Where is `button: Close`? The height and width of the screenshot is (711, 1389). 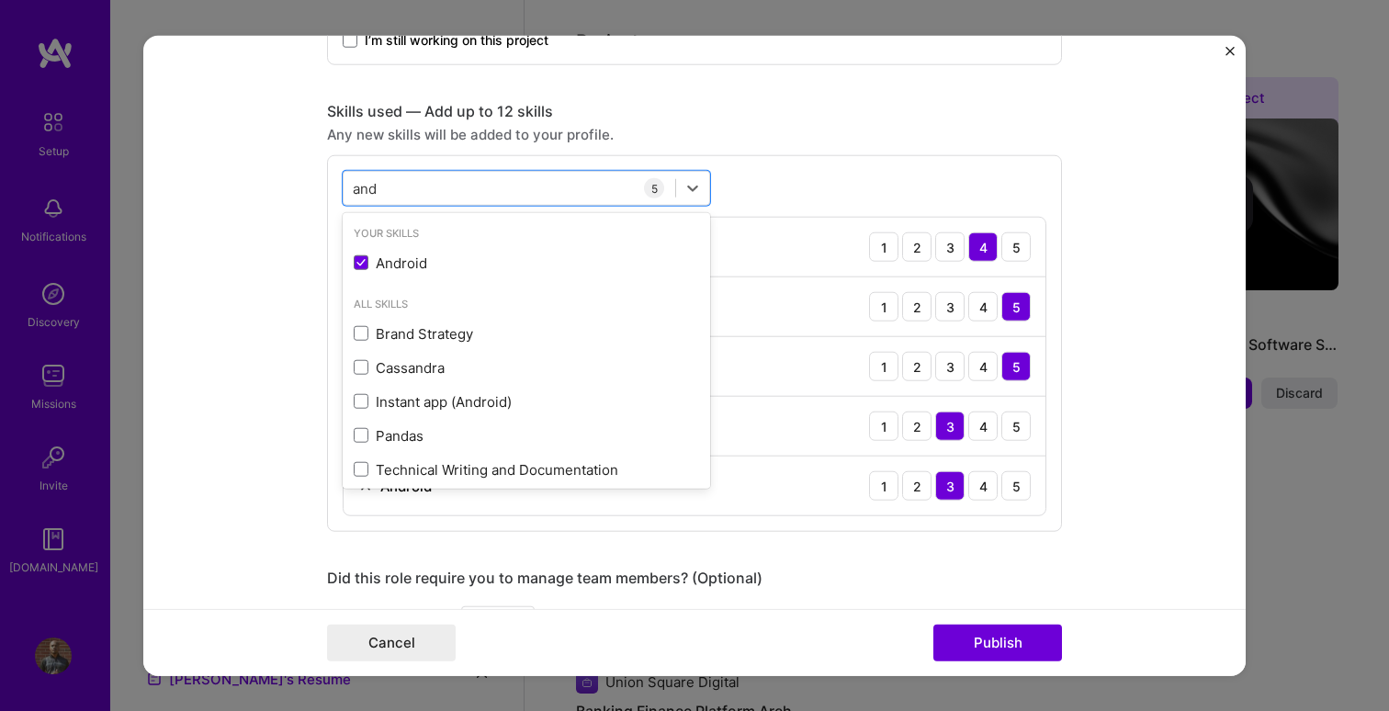
button: Close is located at coordinates (1230, 56).